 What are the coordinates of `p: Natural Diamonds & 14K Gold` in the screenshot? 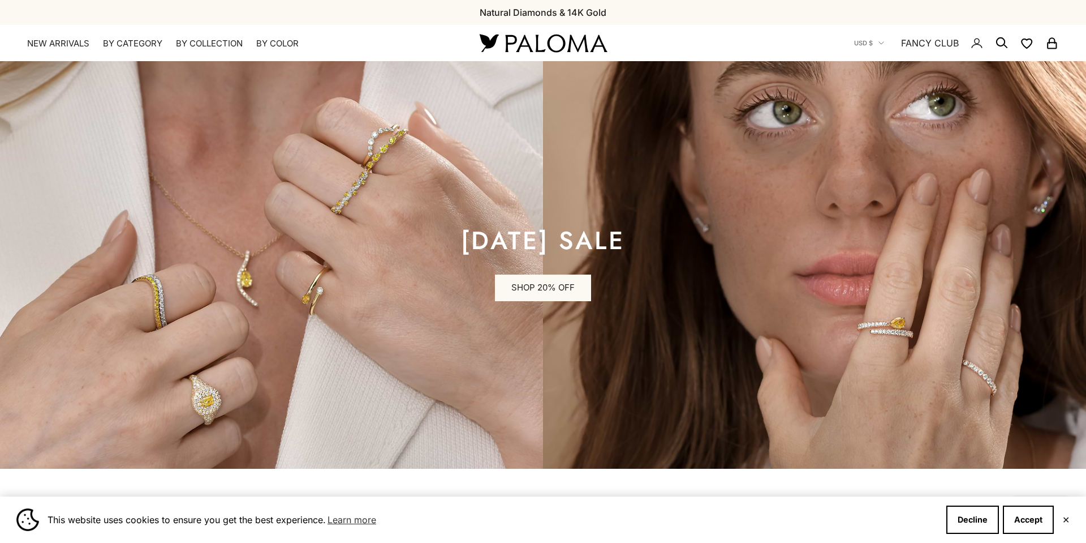 It's located at (543, 12).